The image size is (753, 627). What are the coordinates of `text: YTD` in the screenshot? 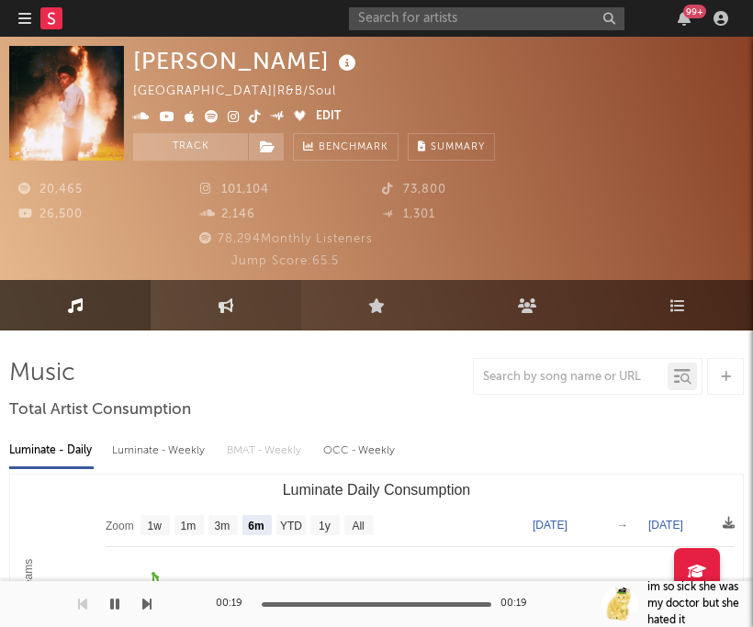 It's located at (291, 526).